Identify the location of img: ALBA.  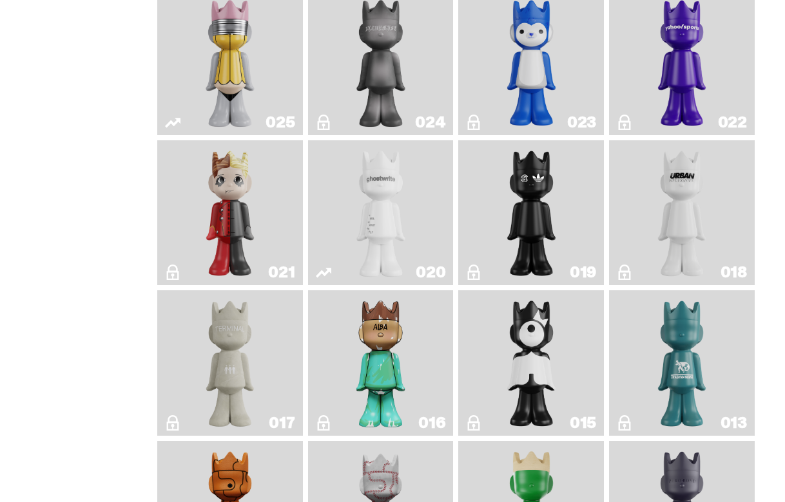
(380, 363).